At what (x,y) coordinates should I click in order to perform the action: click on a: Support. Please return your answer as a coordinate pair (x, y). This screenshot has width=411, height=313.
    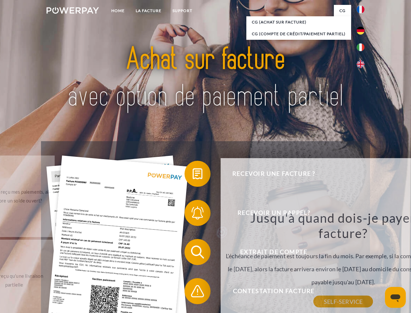
    Looking at the image, I should click on (182, 11).